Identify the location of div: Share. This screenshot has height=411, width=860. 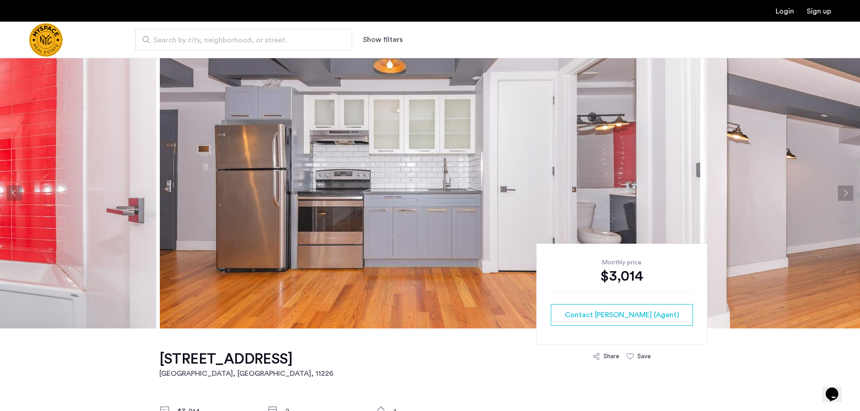
(611, 357).